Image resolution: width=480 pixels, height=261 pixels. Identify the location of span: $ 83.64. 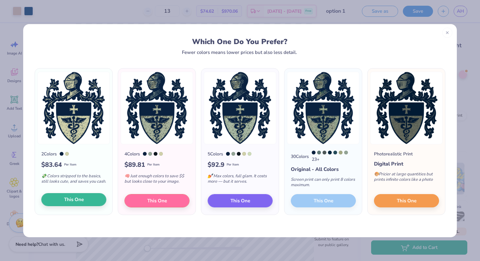
(51, 165).